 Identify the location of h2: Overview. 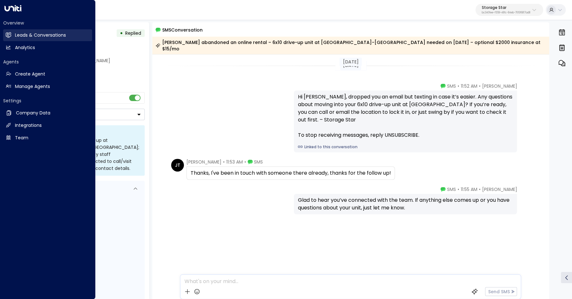
(47, 23).